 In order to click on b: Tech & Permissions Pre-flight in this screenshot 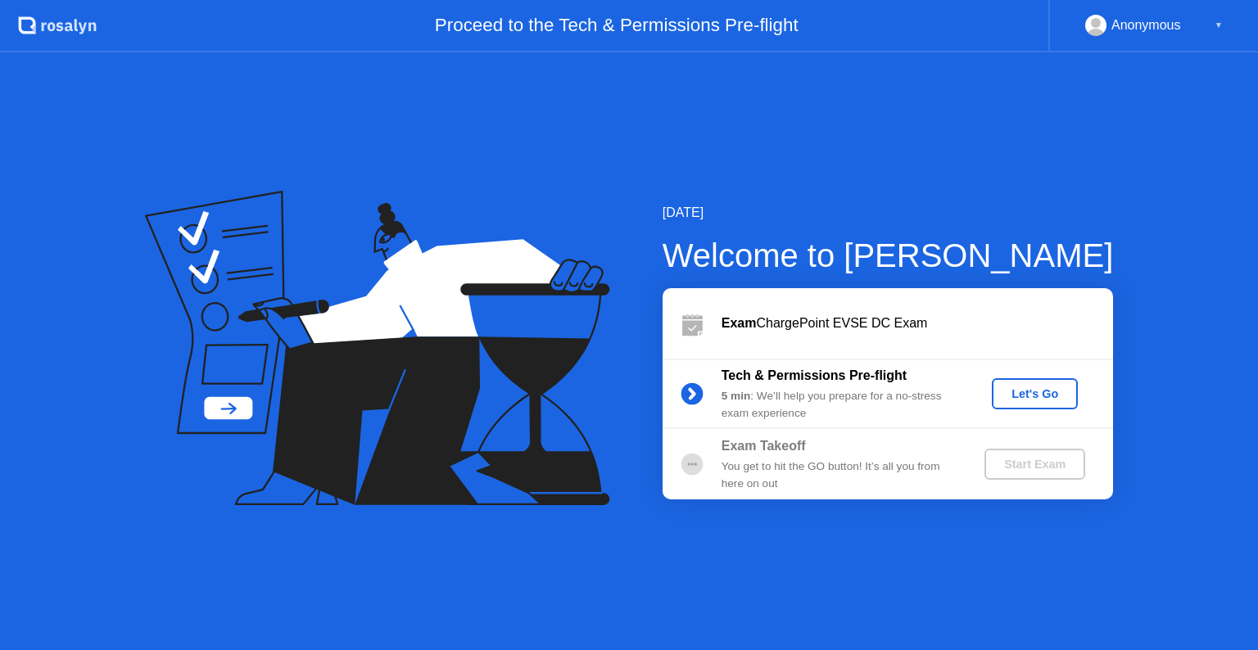, I will do `click(814, 375)`.